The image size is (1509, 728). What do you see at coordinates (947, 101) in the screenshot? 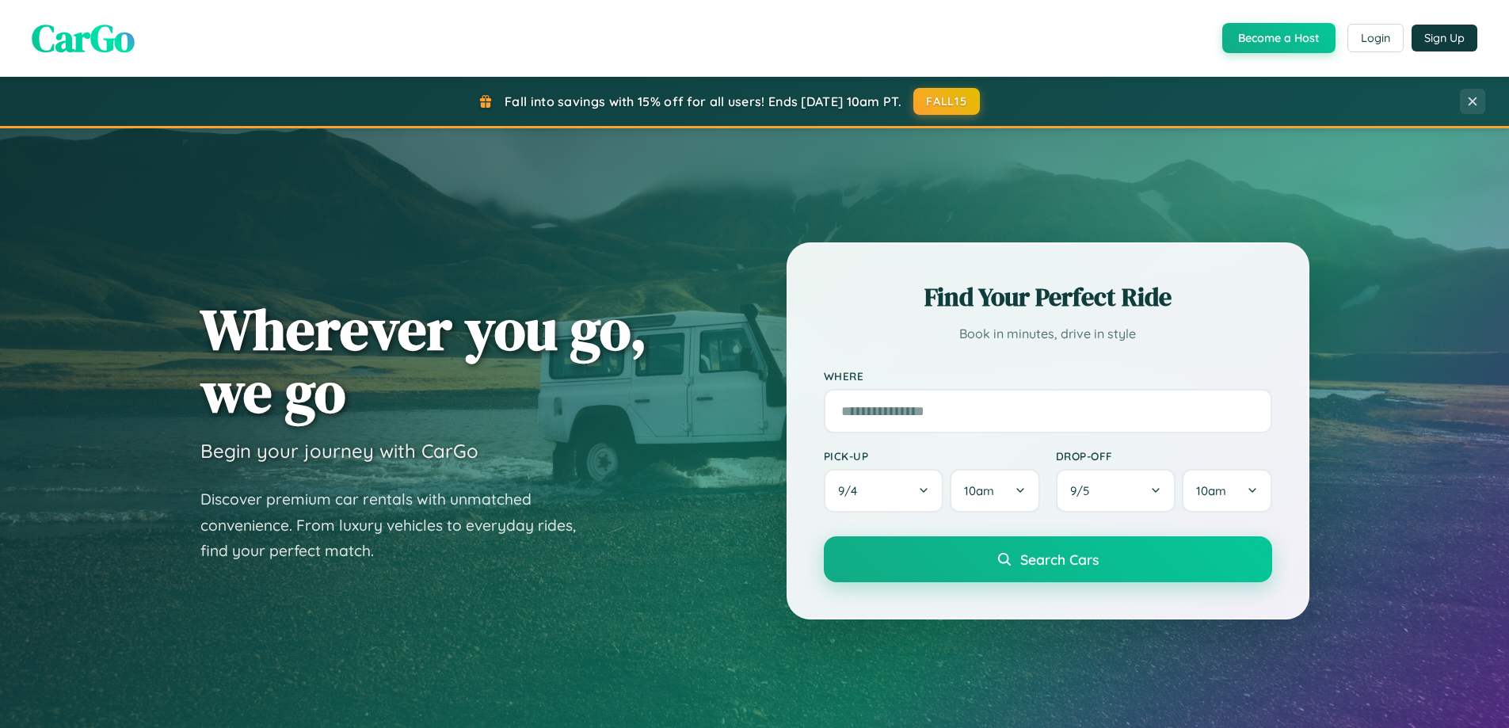
I see `button: FALL15` at bounding box center [947, 101].